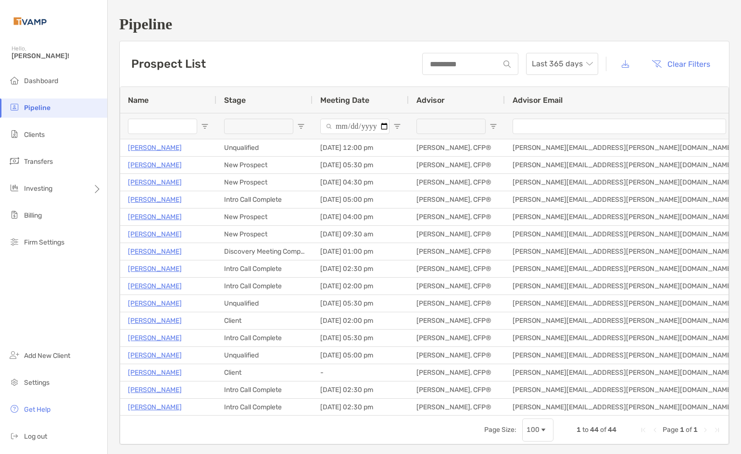 This screenshot has height=454, width=741. Describe the element at coordinates (585, 430) in the screenshot. I see `span: to` at that location.